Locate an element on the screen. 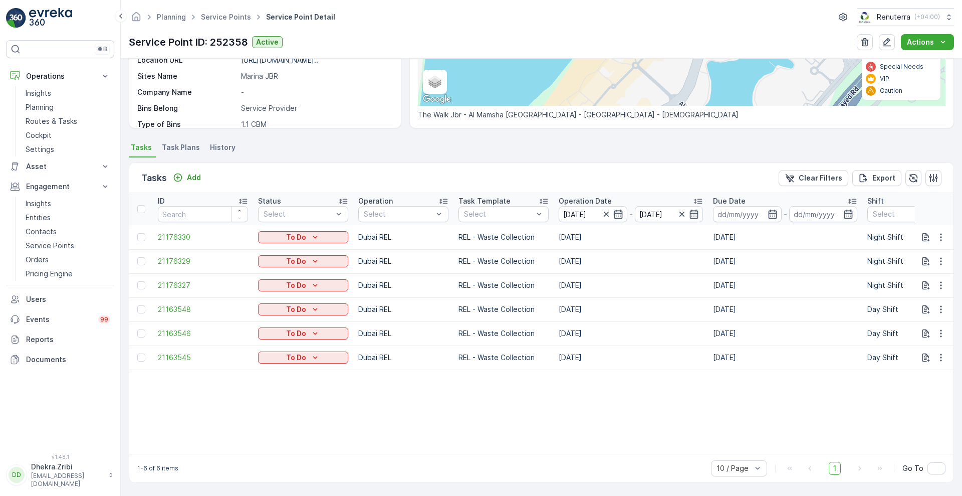  img: logo_light-DOdMpM7g.png is located at coordinates (51, 18).